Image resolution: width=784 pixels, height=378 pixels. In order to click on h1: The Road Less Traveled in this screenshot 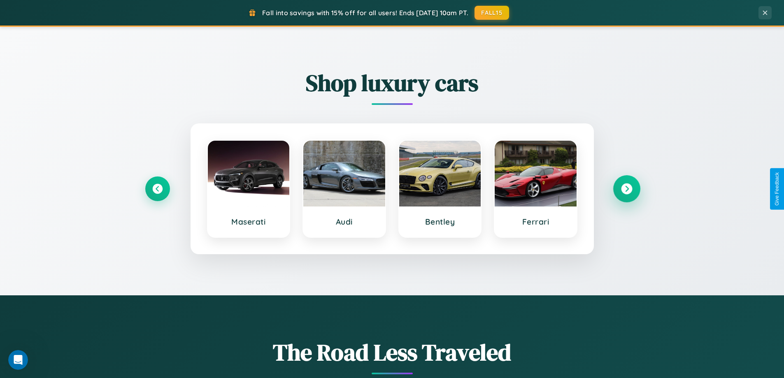, I will do `click(392, 352)`.